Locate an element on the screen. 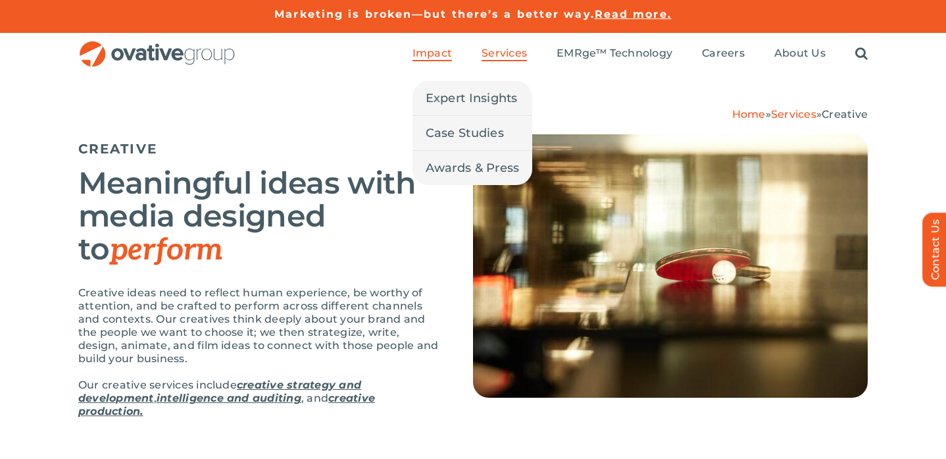  h2: Meaningful ideas with media designed to is located at coordinates (259, 216).